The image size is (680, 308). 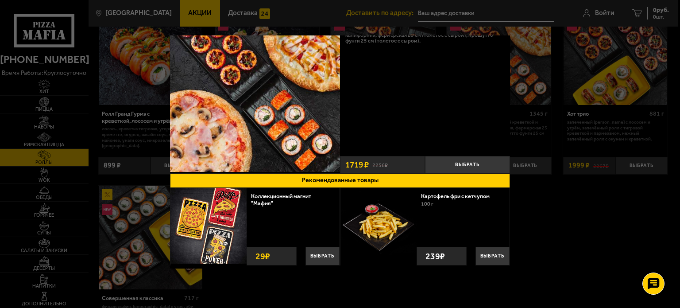 I want to click on p: Запечённый ролл с тигровой креветкой и пармезаном, Эби Калифорния, Фермерская 25 см (толстое с сы..., so click(x=425, y=35).